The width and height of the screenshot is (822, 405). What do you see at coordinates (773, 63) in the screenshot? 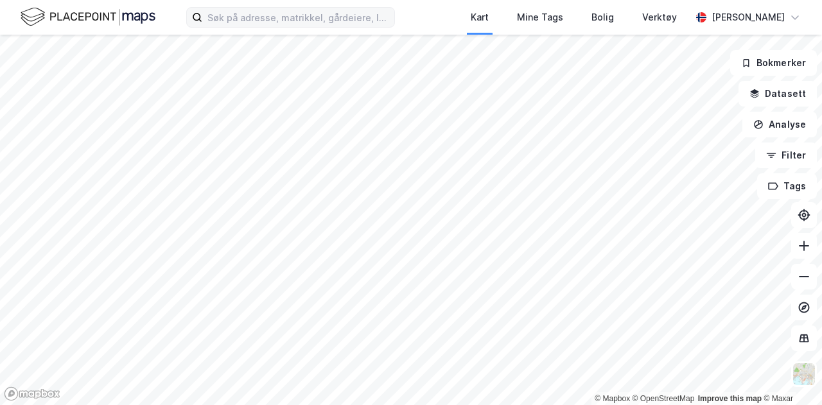
I see `button: Bokmerker` at bounding box center [773, 63].